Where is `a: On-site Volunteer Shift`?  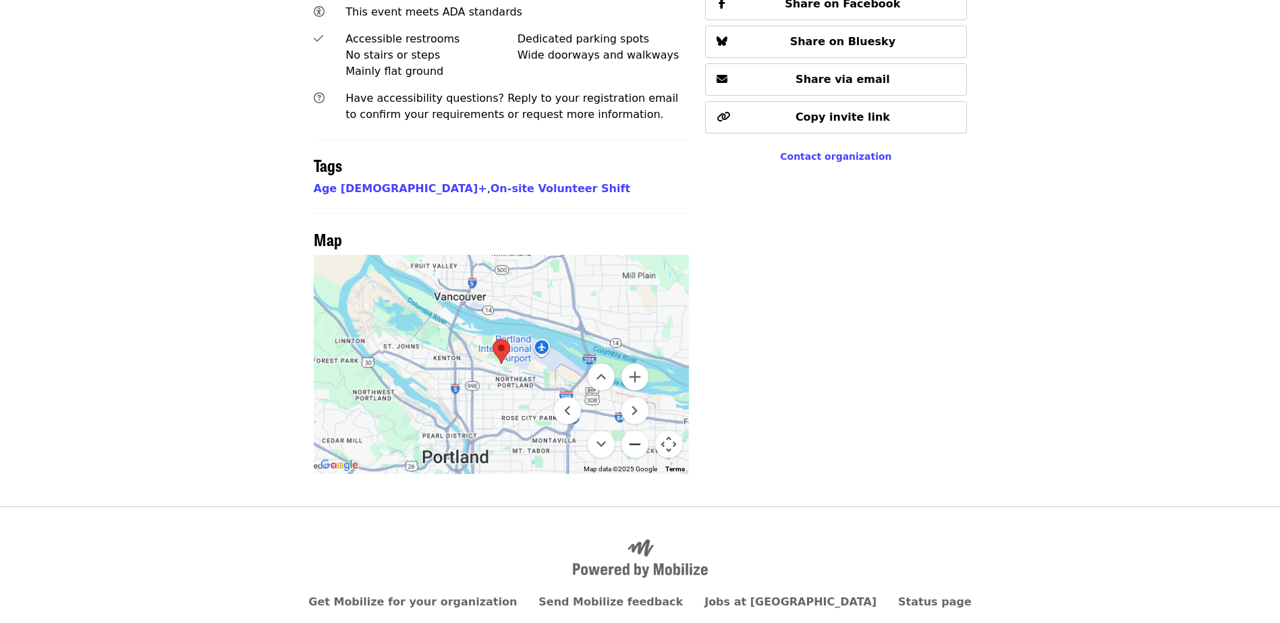
a: On-site Volunteer Shift is located at coordinates (560, 188).